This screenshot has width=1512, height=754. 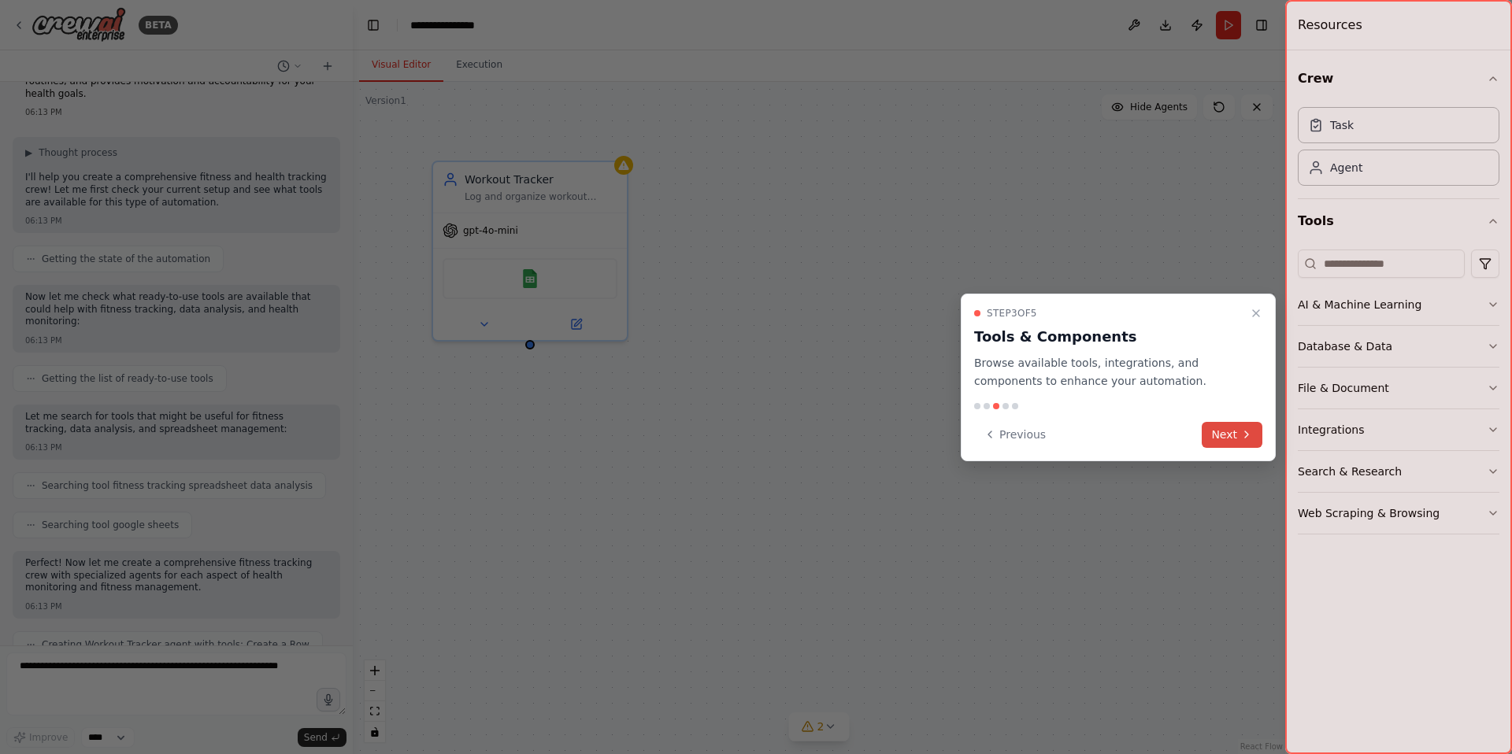 What do you see at coordinates (373, 25) in the screenshot?
I see `button: Hide left sidebar` at bounding box center [373, 25].